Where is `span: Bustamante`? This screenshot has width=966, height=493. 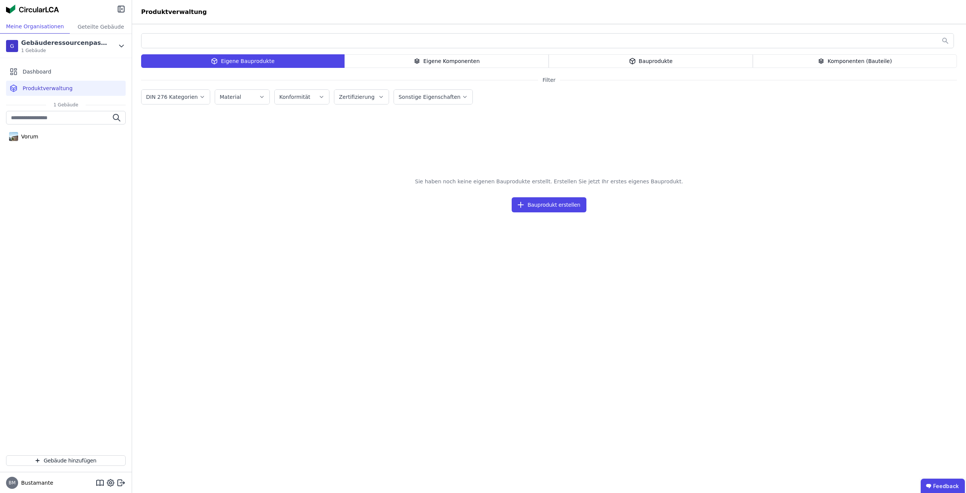
span: Bustamante is located at coordinates (35, 483).